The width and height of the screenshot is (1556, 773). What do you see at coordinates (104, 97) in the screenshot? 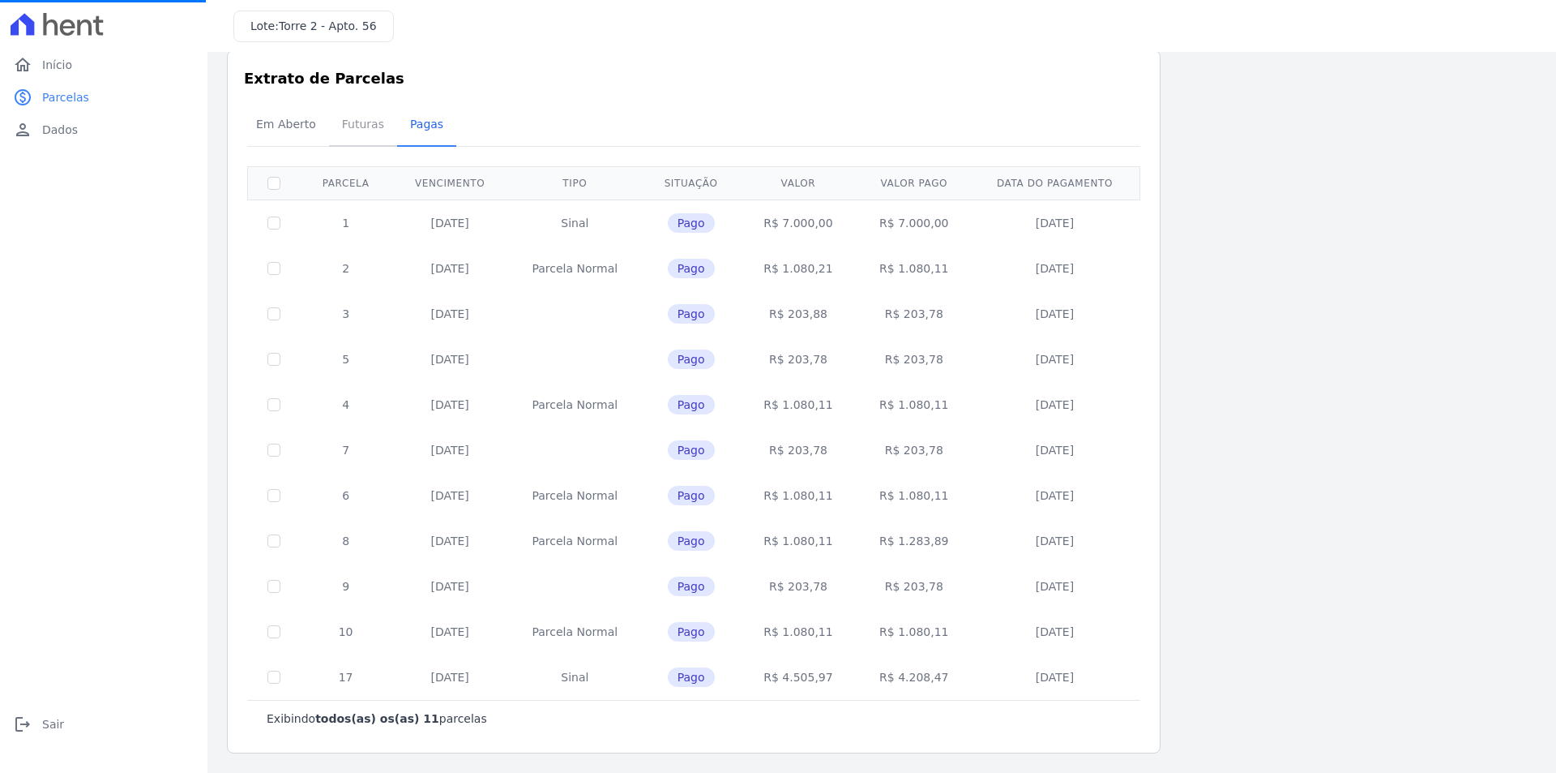
I see `a: paidParcelas` at bounding box center [104, 97].